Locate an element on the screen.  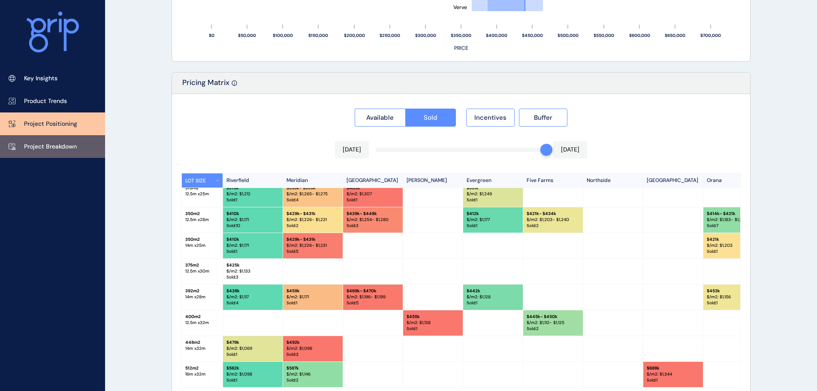
p: $ 469k - $470k is located at coordinates (373, 291).